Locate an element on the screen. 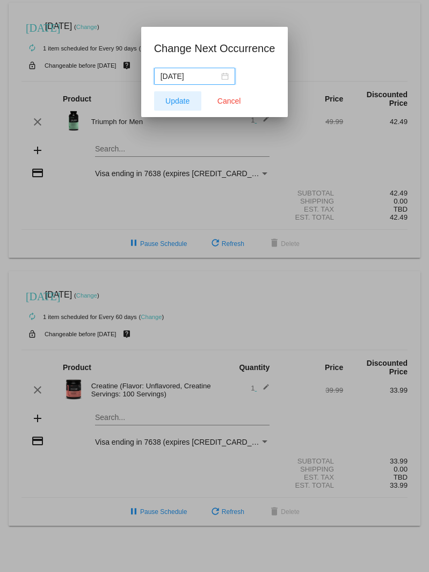 The height and width of the screenshot is (572, 429). span: Update is located at coordinates (177, 101).